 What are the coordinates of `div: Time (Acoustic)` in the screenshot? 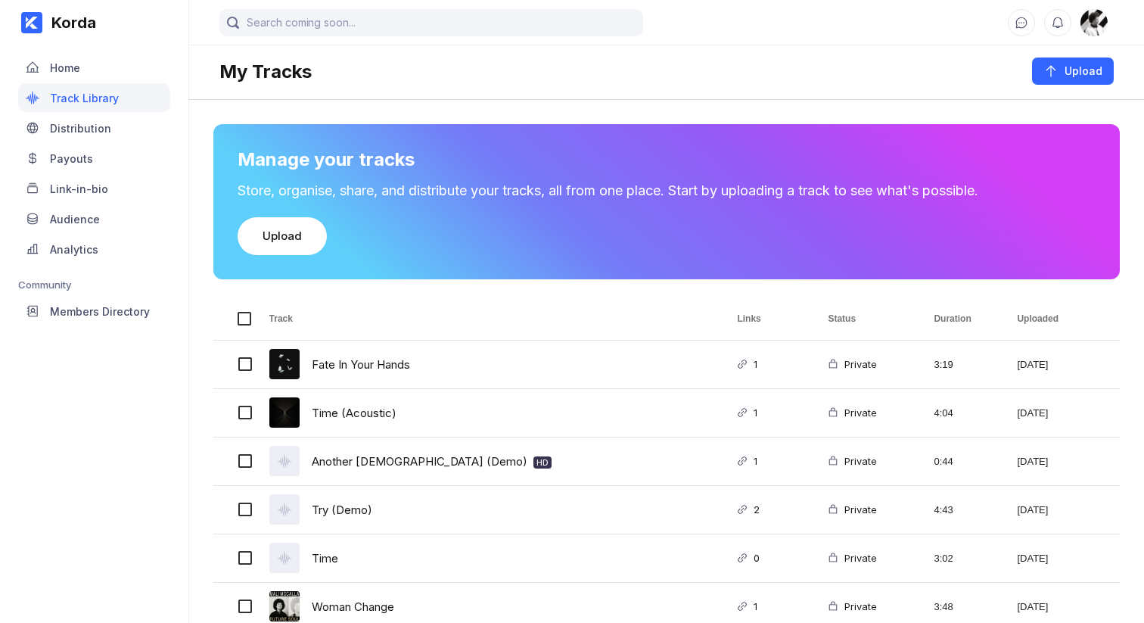 It's located at (354, 412).